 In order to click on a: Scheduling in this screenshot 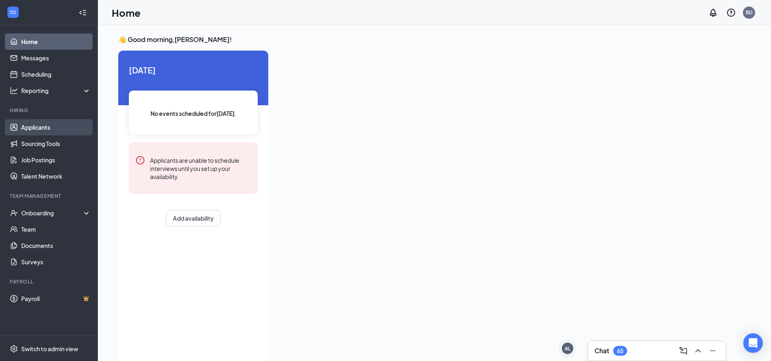, I will do `click(56, 74)`.